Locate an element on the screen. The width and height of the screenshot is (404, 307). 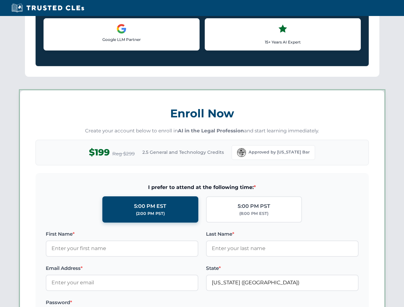
label: Email Address is located at coordinates (122, 268).